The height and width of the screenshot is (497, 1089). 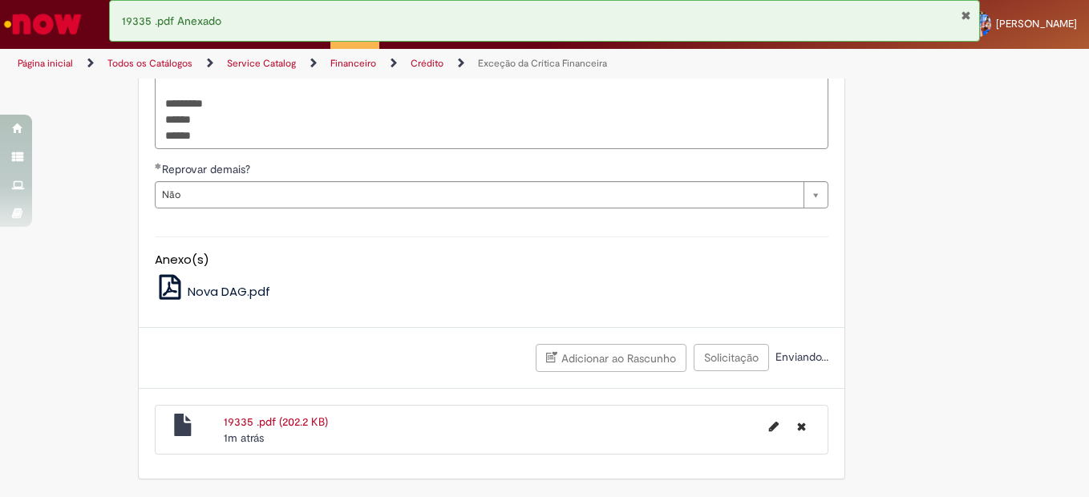 I want to click on button: Fechar Notificação, so click(x=966, y=15).